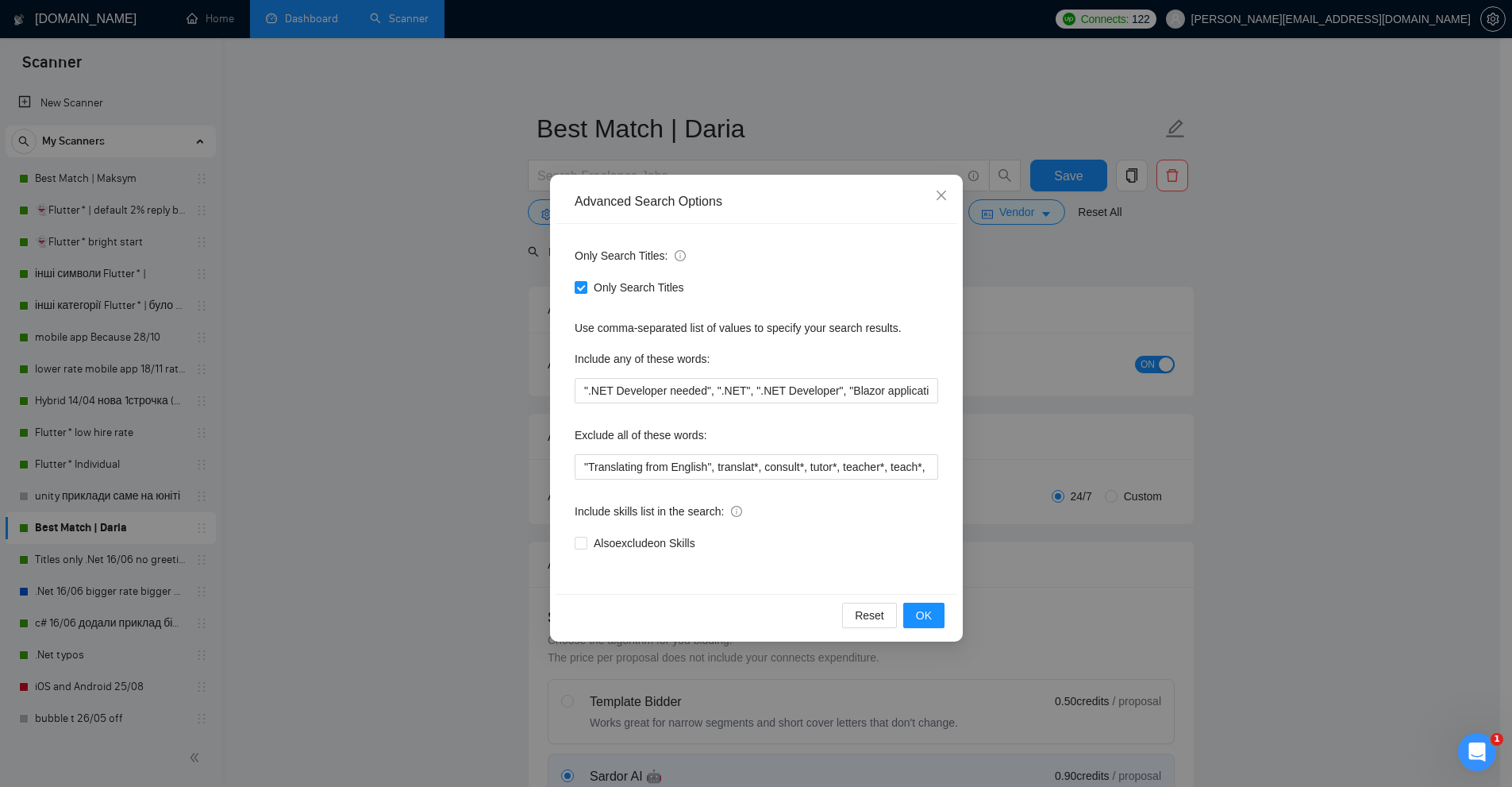 Image resolution: width=1512 pixels, height=787 pixels. Describe the element at coordinates (657, 512) in the screenshot. I see `span: Include skills list in the search:` at that location.